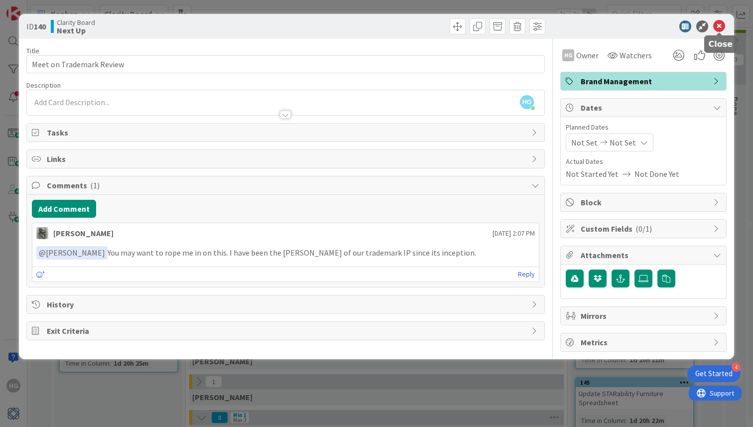 This screenshot has width=753, height=427. What do you see at coordinates (76, 30) in the screenshot?
I see `b: Next Up` at bounding box center [76, 30].